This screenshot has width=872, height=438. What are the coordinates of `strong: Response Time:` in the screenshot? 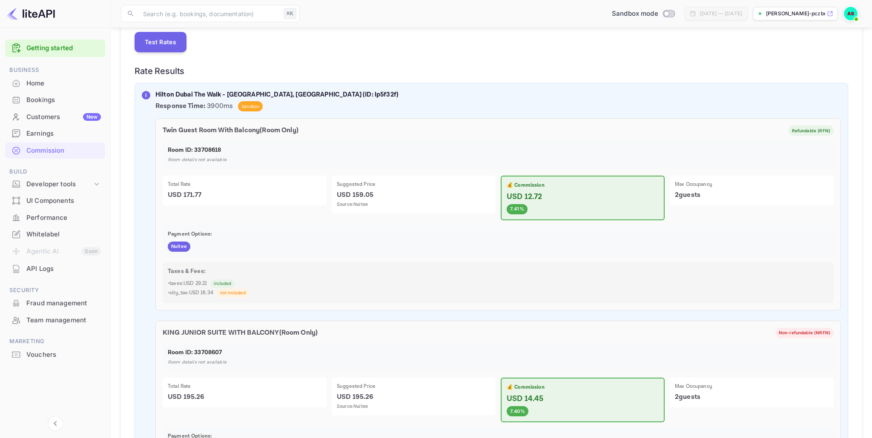 It's located at (180, 106).